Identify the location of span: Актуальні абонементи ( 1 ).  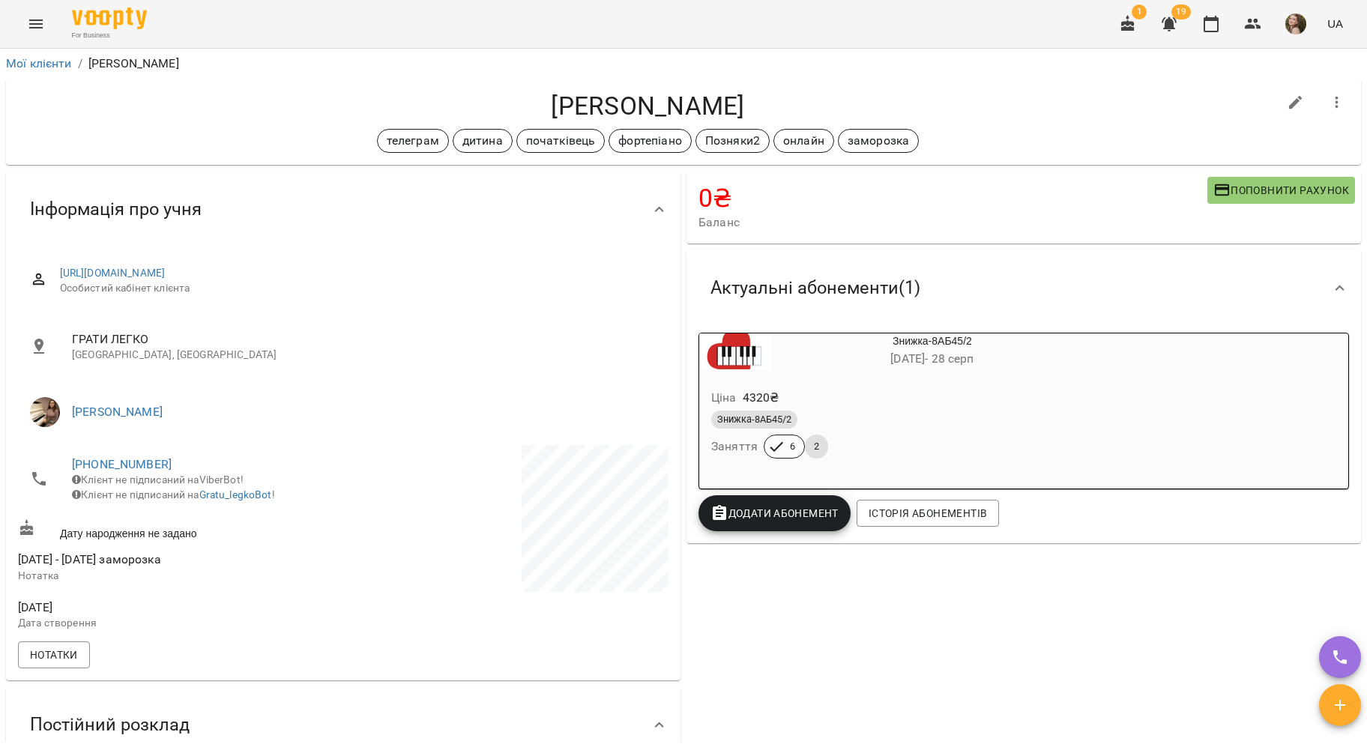
(816, 288).